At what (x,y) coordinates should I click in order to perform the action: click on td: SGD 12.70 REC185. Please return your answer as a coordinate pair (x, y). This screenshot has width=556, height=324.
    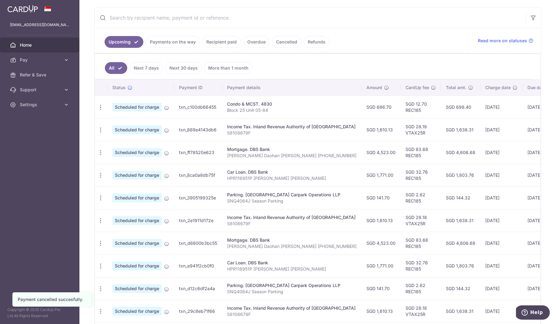
    Looking at the image, I should click on (421, 107).